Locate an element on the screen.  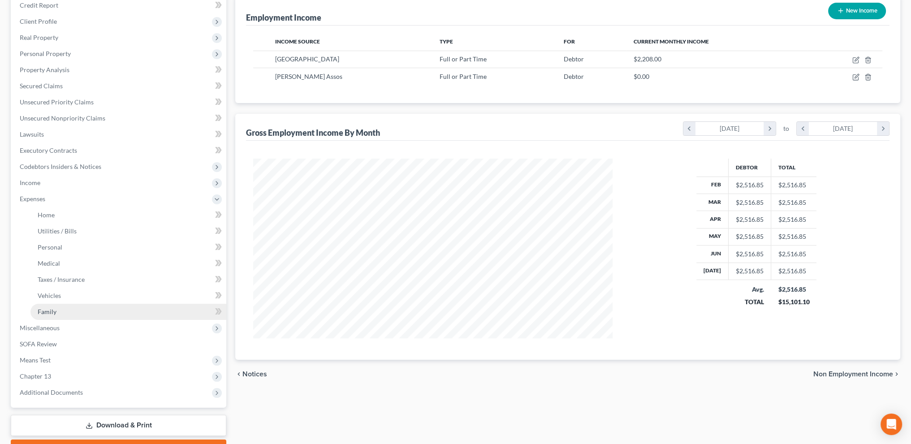
div: Open Intercom Messenger is located at coordinates (891, 424).